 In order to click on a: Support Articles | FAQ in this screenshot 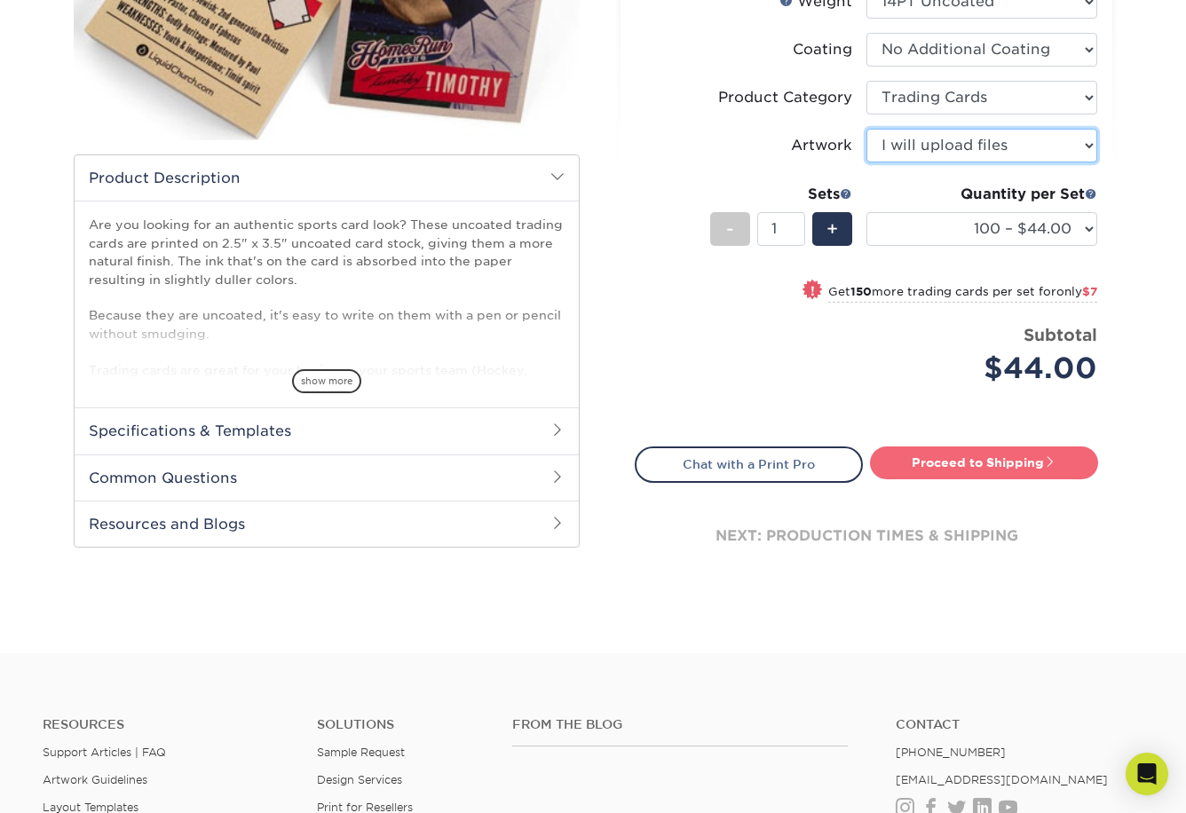, I will do `click(104, 752)`.